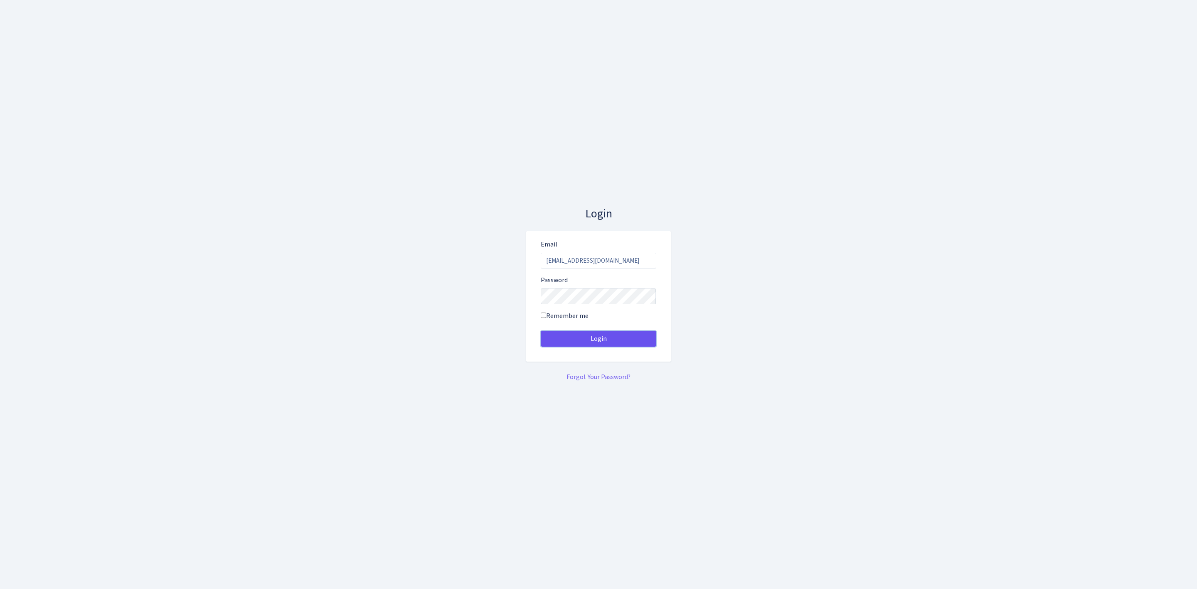 Image resolution: width=1197 pixels, height=589 pixels. I want to click on label: Email, so click(549, 244).